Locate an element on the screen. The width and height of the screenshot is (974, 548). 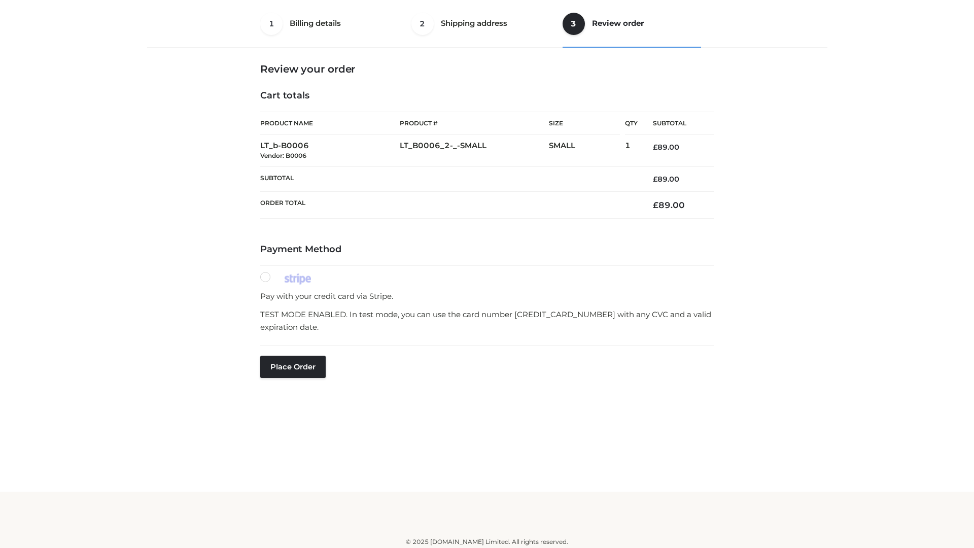
h3: Review your order is located at coordinates (487, 69).